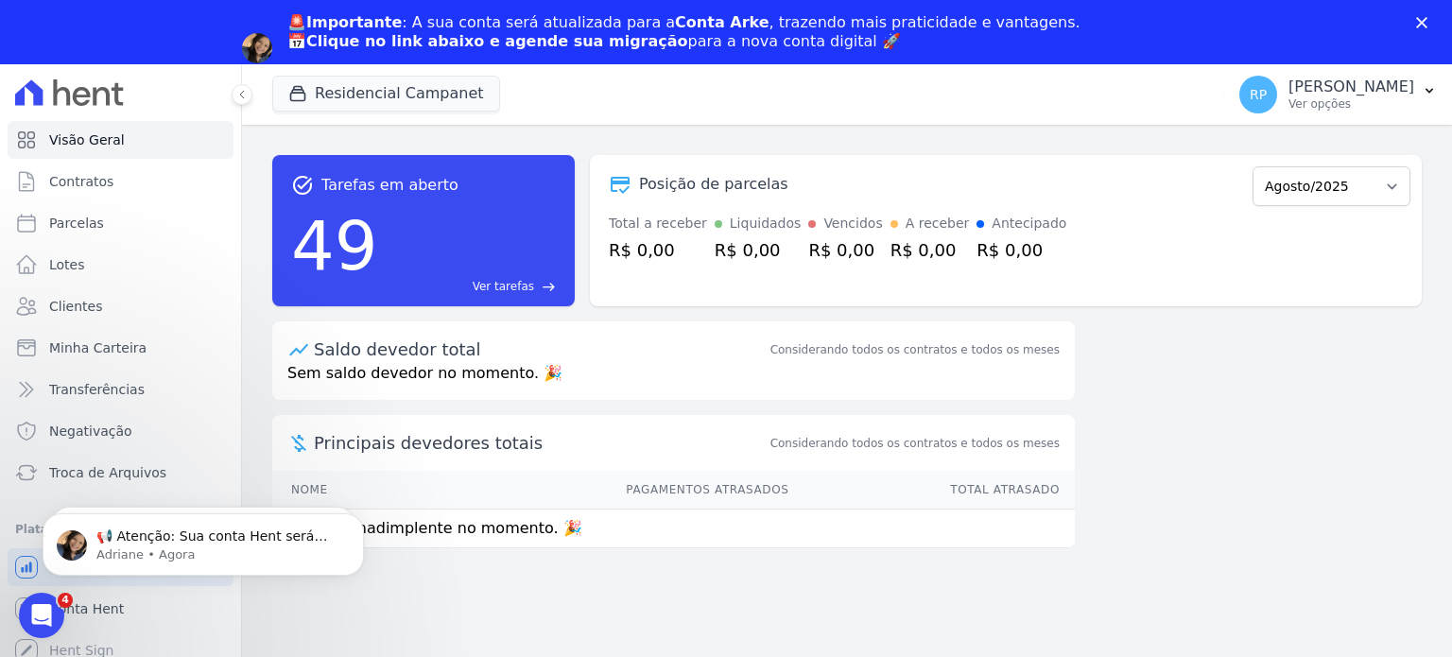  I want to click on div: Total a receber, so click(658, 223).